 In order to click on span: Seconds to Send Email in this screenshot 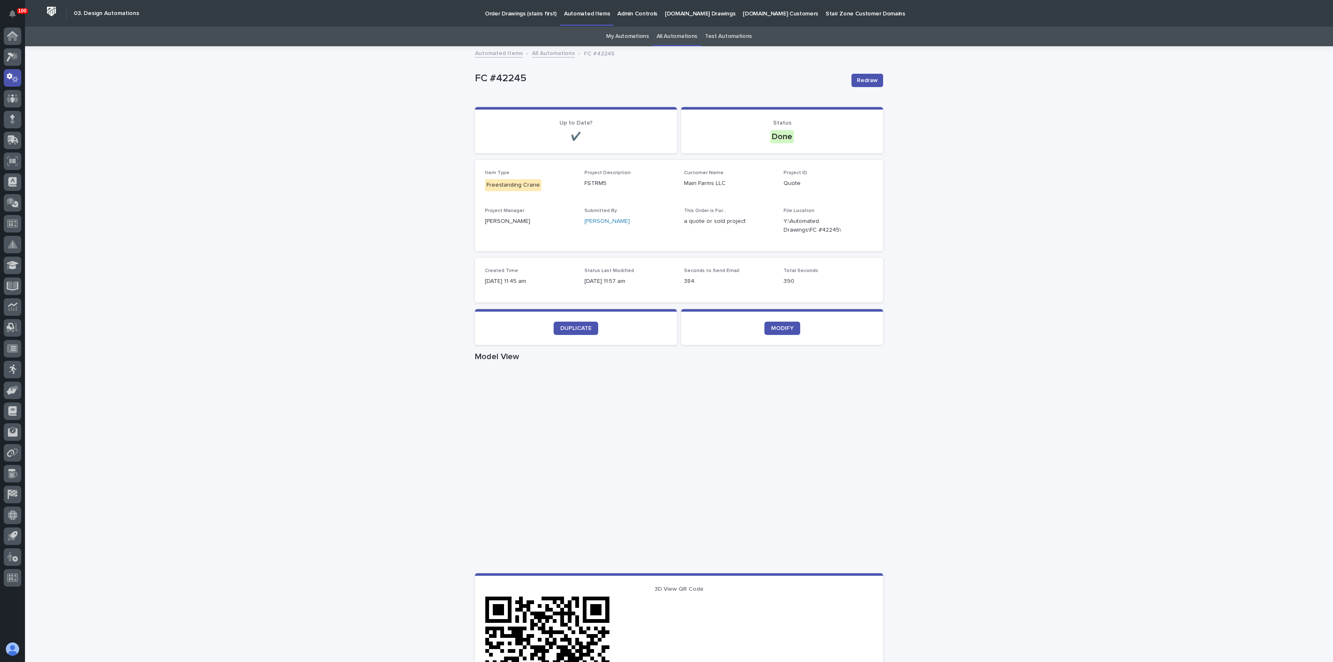, I will do `click(712, 271)`.